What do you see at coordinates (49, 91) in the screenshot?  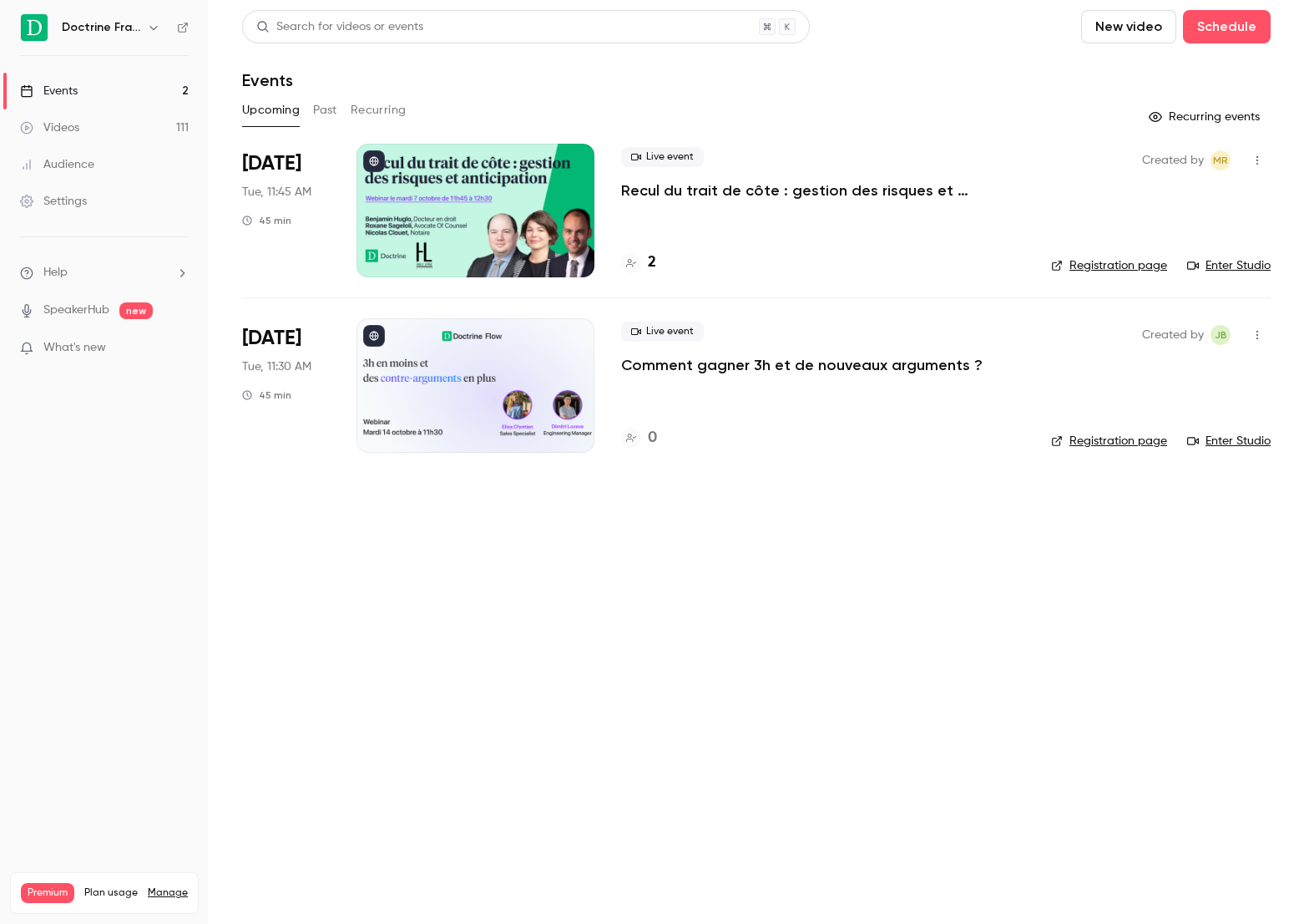 I see `div: Events` at bounding box center [49, 91].